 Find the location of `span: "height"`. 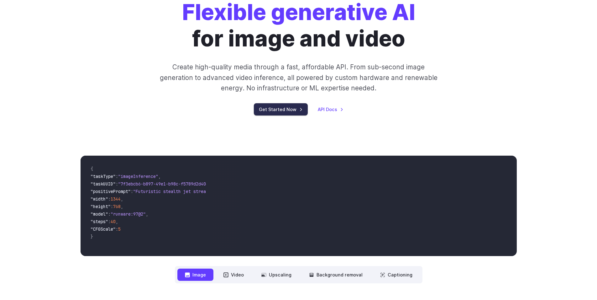

span: "height" is located at coordinates (101, 206).